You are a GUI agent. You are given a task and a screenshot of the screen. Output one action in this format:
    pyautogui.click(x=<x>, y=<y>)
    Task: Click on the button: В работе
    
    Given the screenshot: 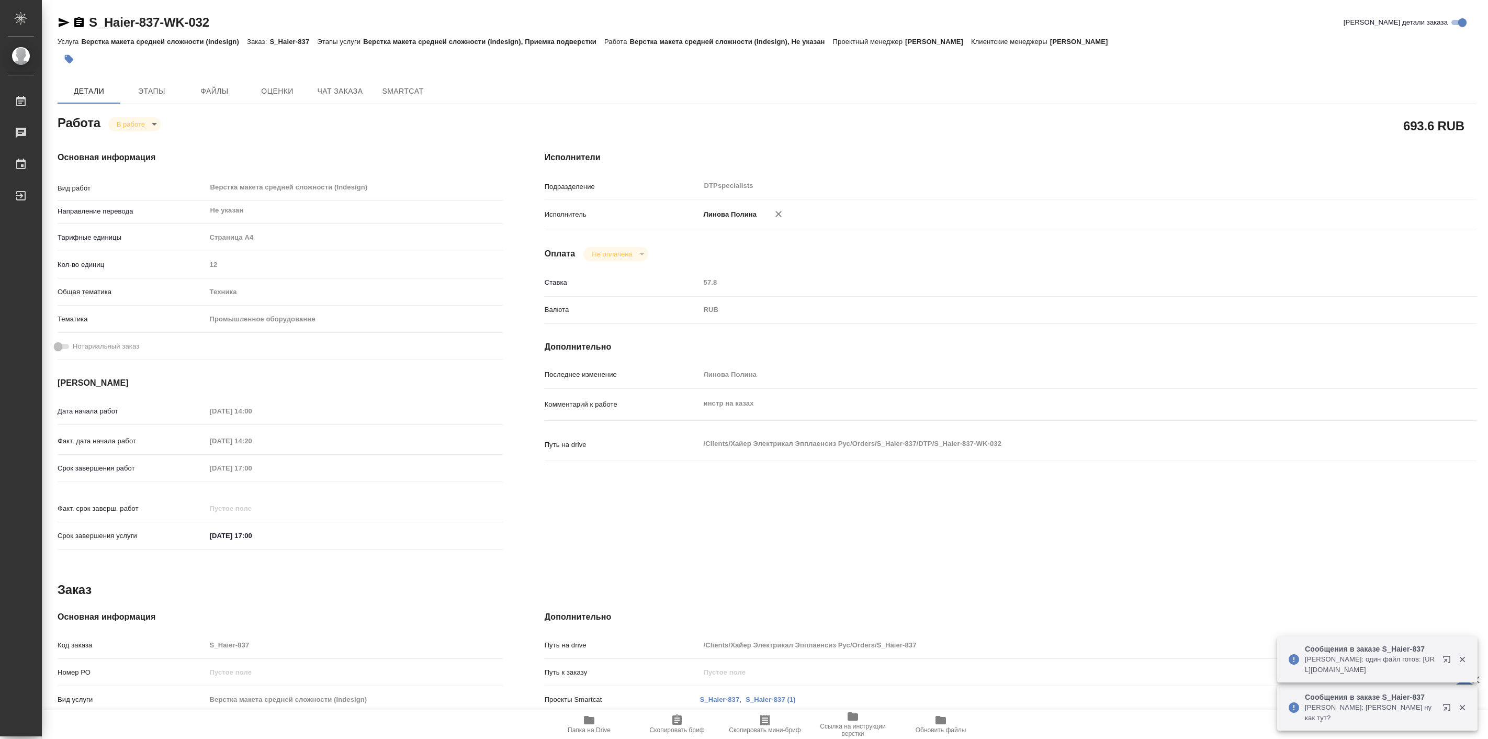 What is the action you would take?
    pyautogui.click(x=131, y=124)
    